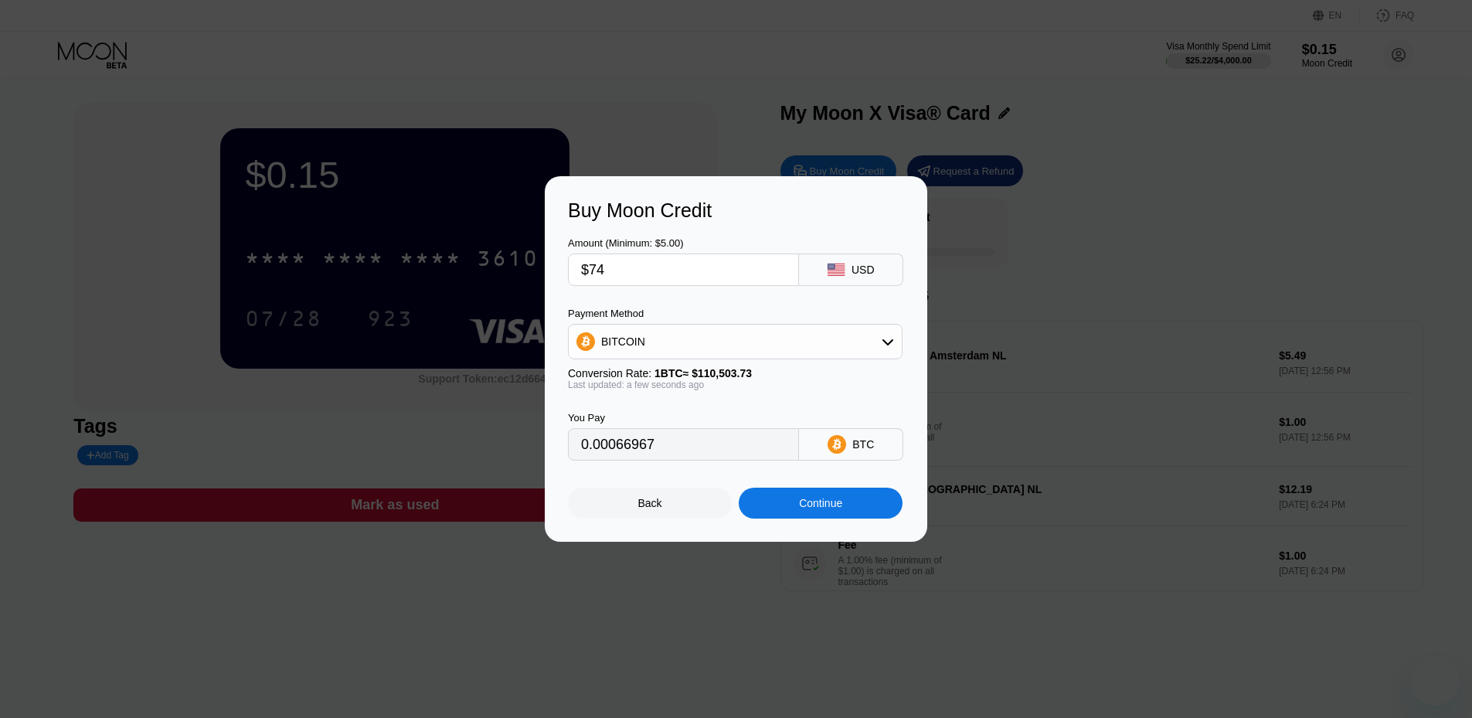 The width and height of the screenshot is (1472, 718). I want to click on div: BTC, so click(863, 444).